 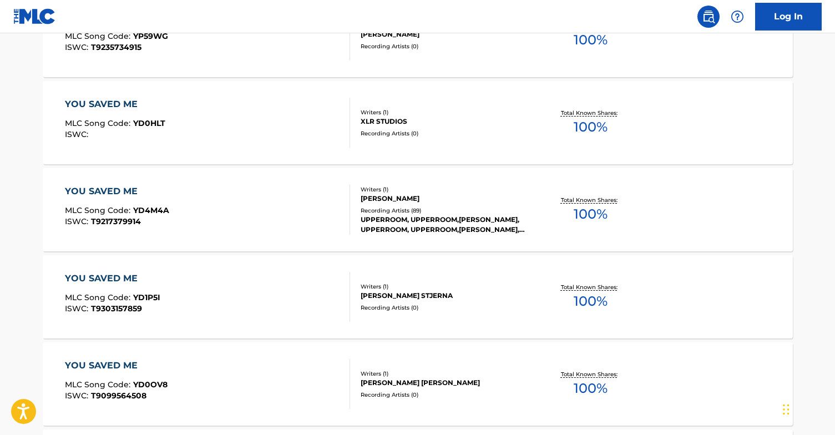 I want to click on a: Public Search, so click(x=709, y=17).